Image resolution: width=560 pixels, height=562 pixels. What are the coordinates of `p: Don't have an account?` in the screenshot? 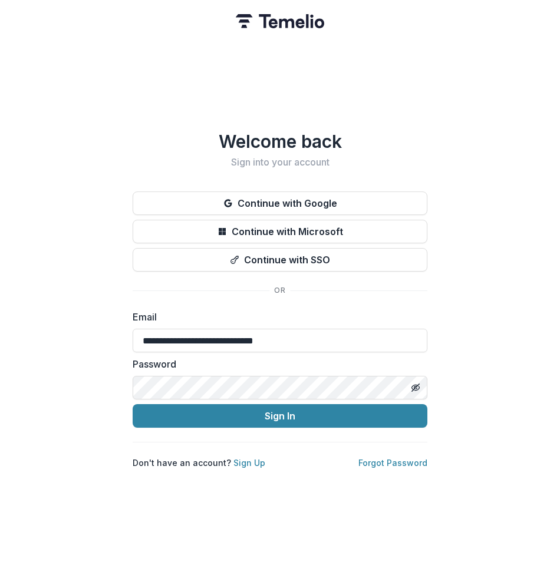 It's located at (199, 463).